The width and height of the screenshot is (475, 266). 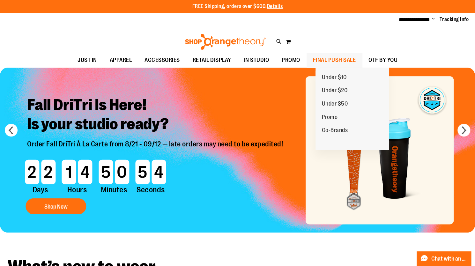 What do you see at coordinates (335, 104) in the screenshot?
I see `a: Under $50` at bounding box center [335, 104].